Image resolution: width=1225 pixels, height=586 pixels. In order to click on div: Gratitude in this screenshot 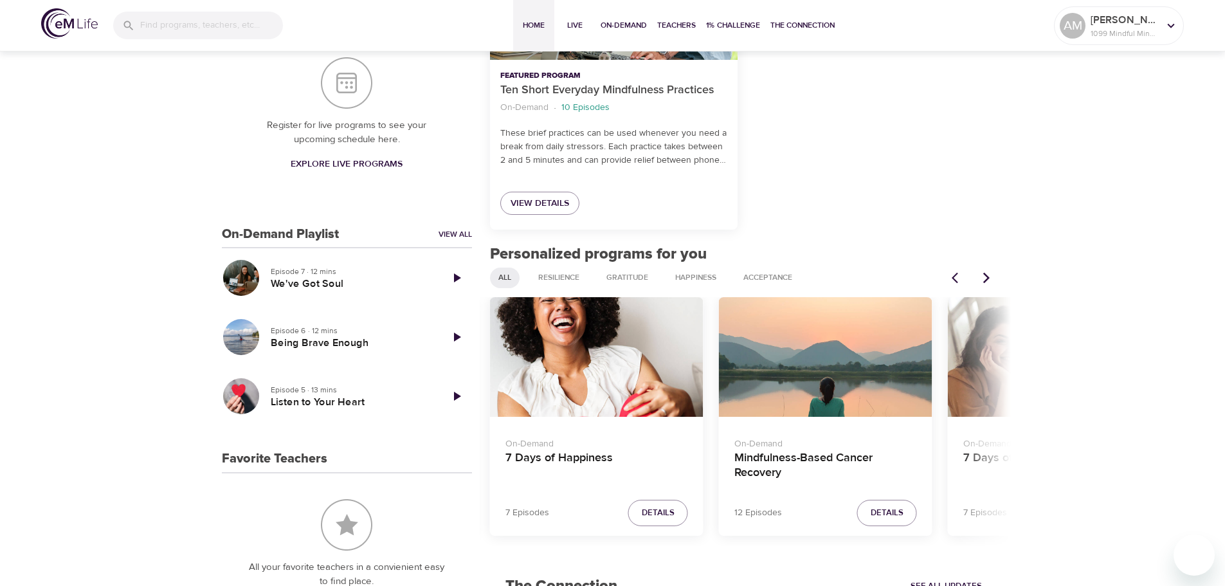, I will do `click(627, 278)`.